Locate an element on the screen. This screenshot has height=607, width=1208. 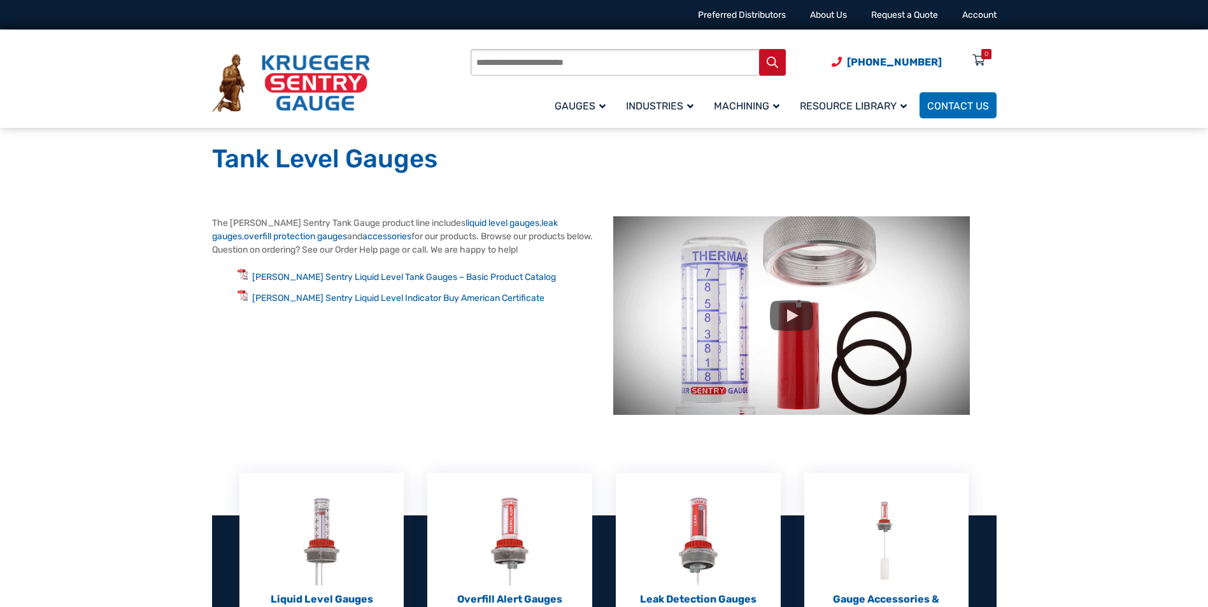
span: Industries is located at coordinates (659, 106).